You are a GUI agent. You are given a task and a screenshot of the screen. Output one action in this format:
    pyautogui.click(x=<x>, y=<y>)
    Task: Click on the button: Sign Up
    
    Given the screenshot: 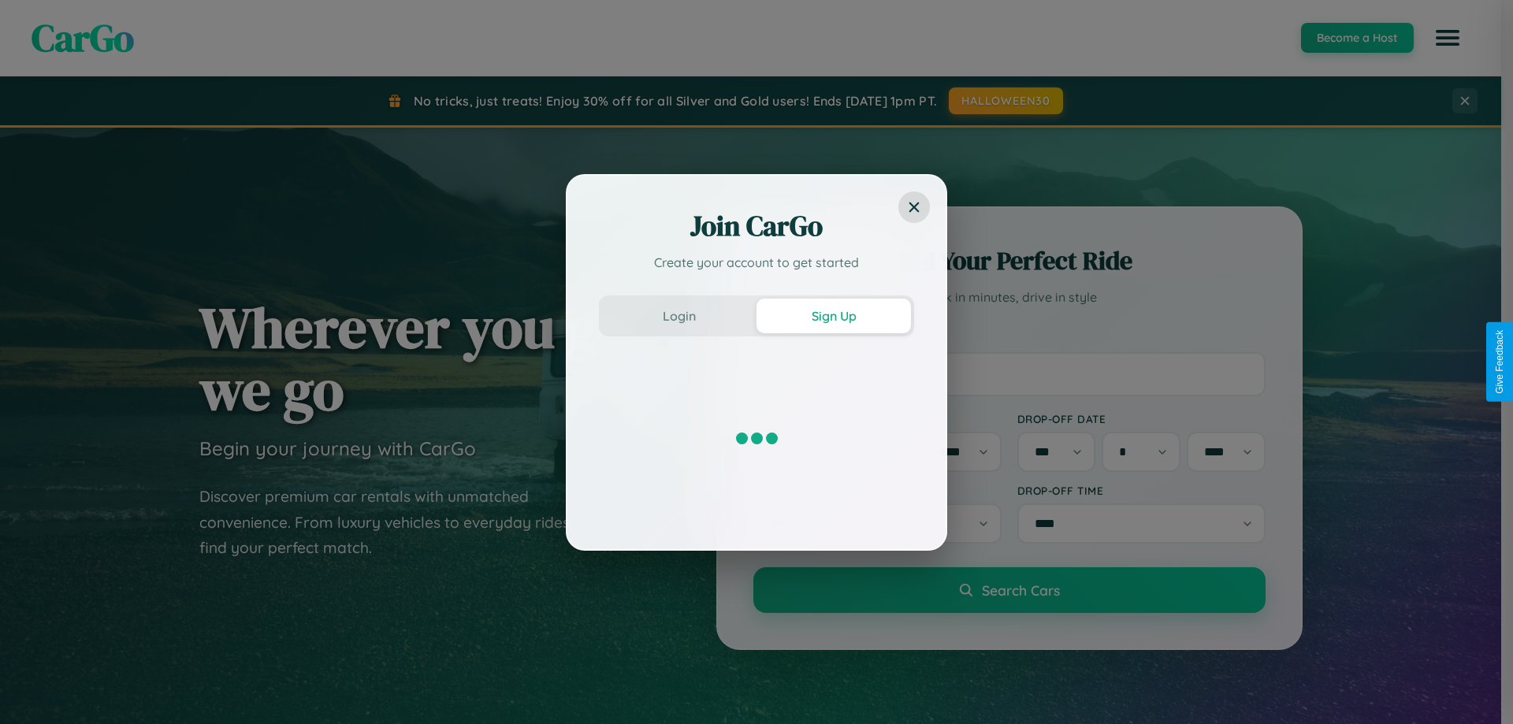 What is the action you would take?
    pyautogui.click(x=833, y=316)
    